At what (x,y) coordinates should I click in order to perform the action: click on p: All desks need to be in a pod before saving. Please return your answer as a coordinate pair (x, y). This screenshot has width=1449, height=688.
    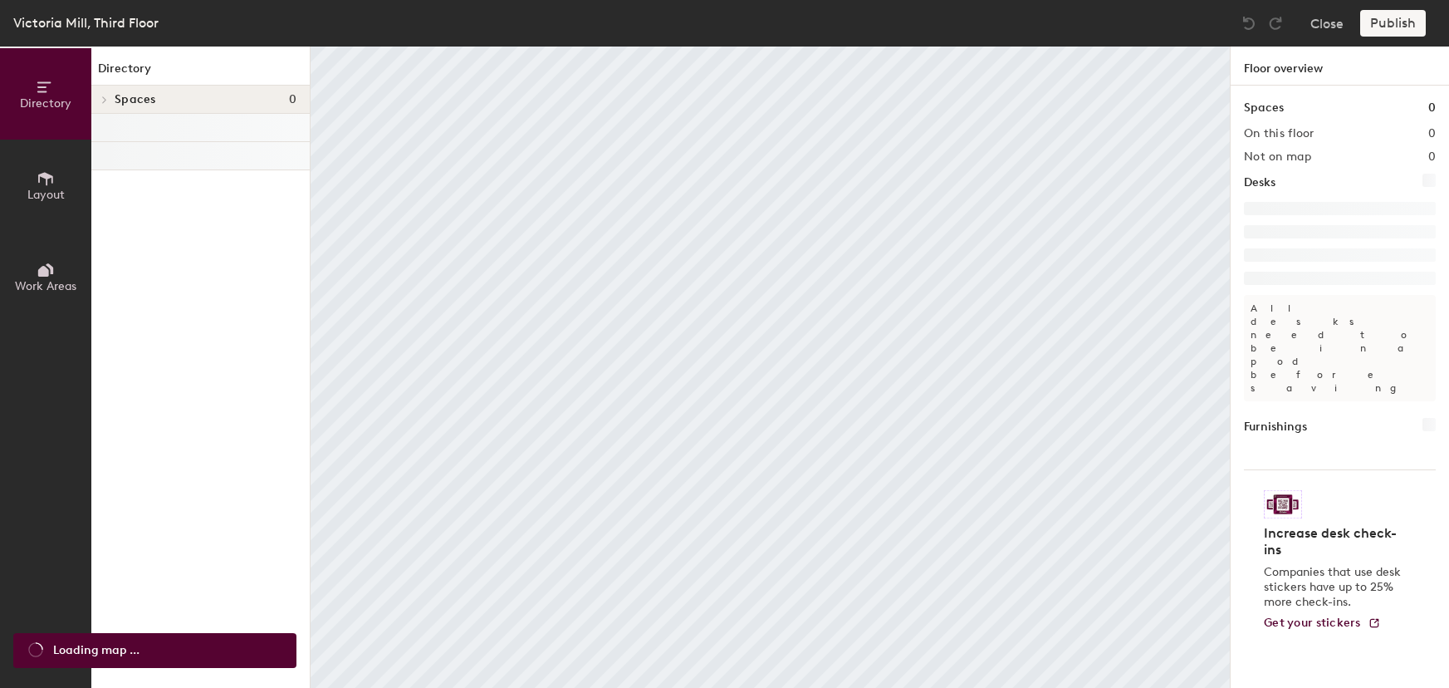
    Looking at the image, I should click on (1340, 348).